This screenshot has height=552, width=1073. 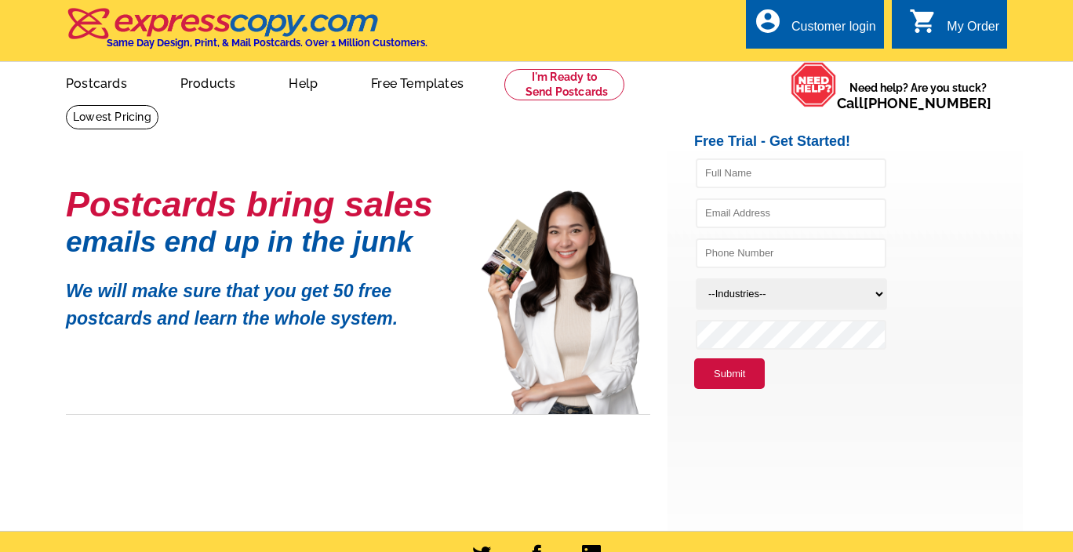 What do you see at coordinates (813, 85) in the screenshot?
I see `img: help` at bounding box center [813, 85].